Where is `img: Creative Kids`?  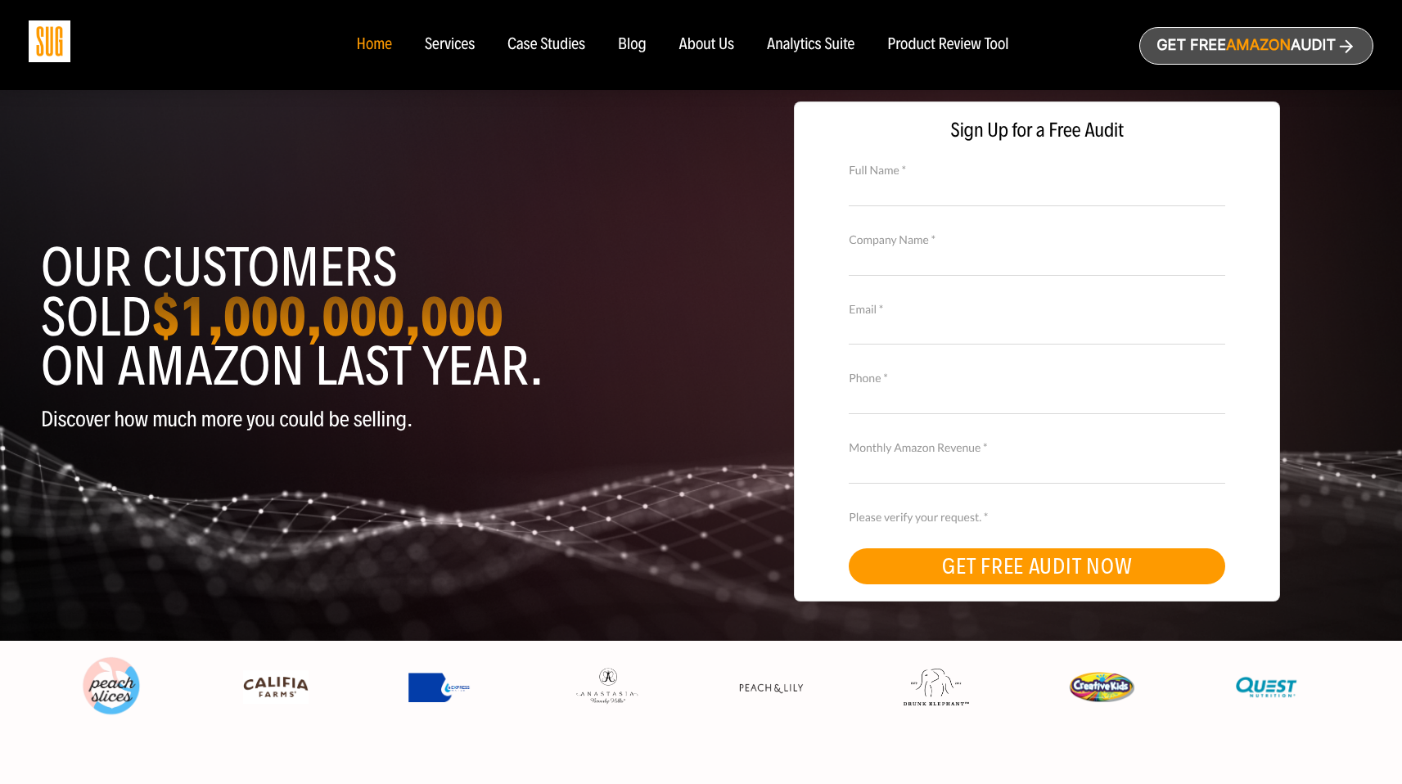 img: Creative Kids is located at coordinates (1101, 687).